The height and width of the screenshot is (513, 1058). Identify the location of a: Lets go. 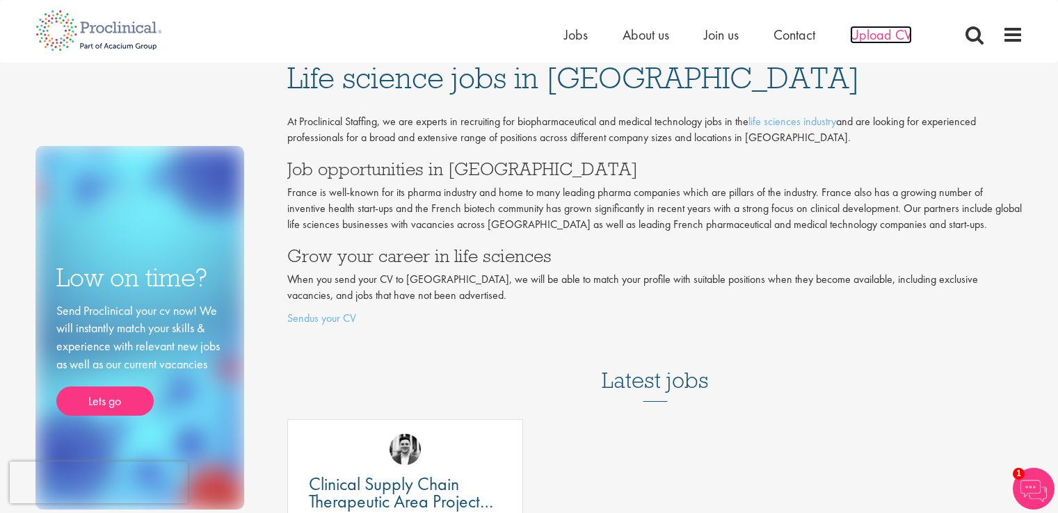
(105, 401).